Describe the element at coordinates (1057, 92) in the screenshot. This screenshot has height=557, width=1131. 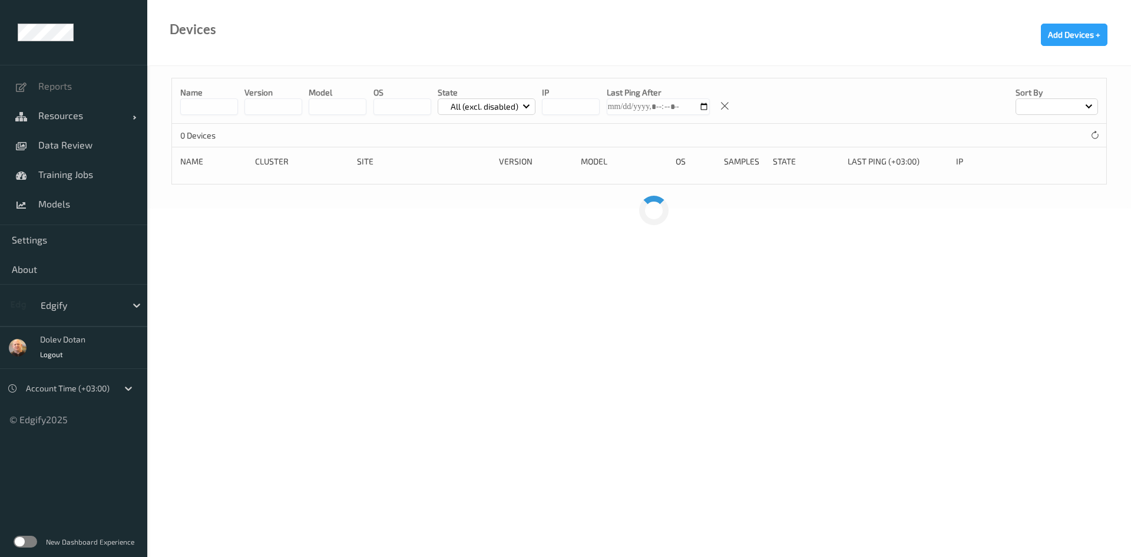
I see `p: Sort by` at that location.